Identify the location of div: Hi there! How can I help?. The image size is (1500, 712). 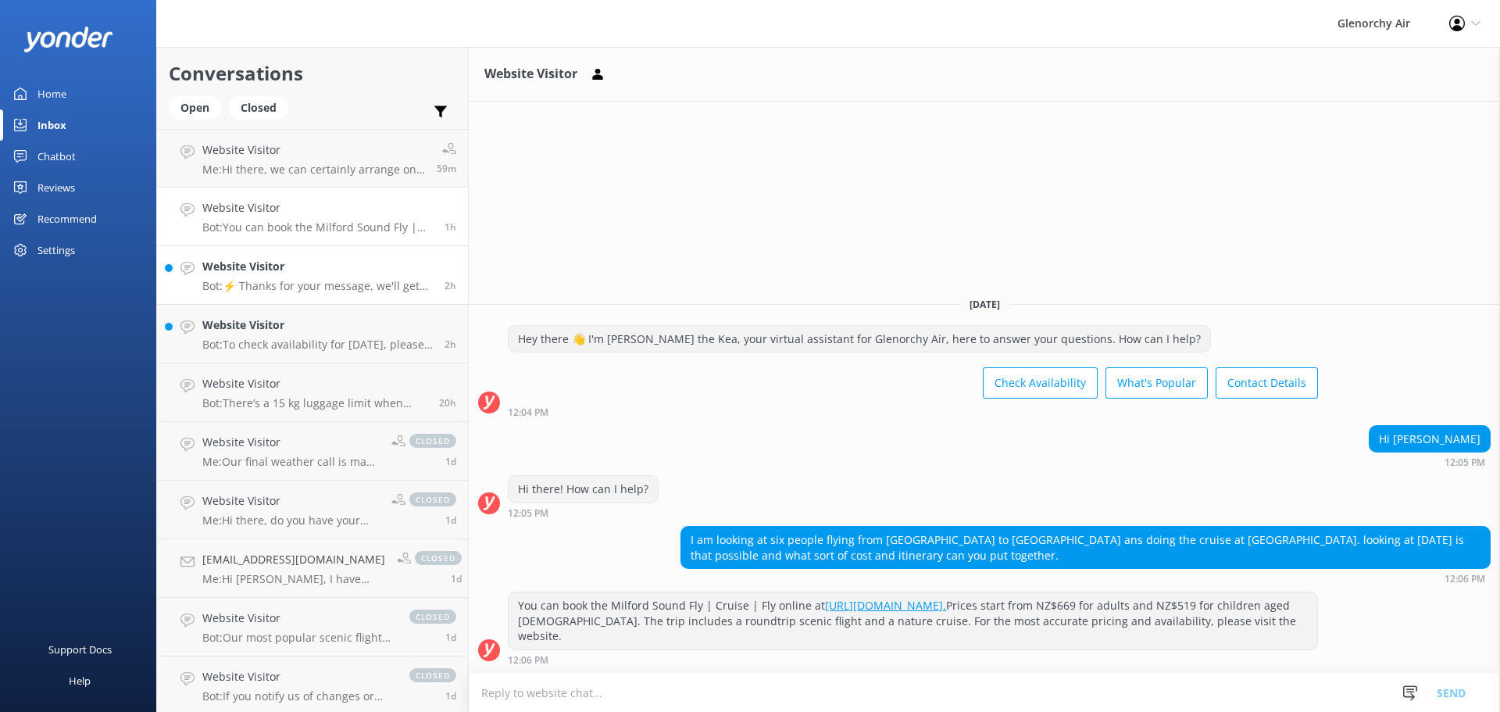
(583, 489).